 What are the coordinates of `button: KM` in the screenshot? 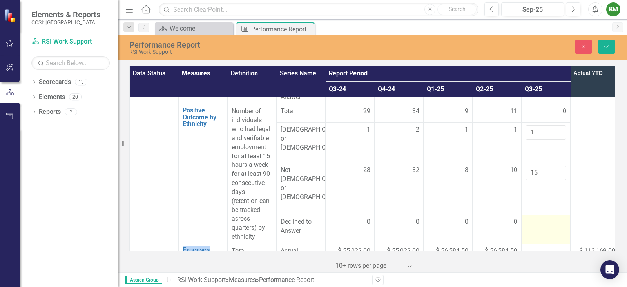 It's located at (614, 9).